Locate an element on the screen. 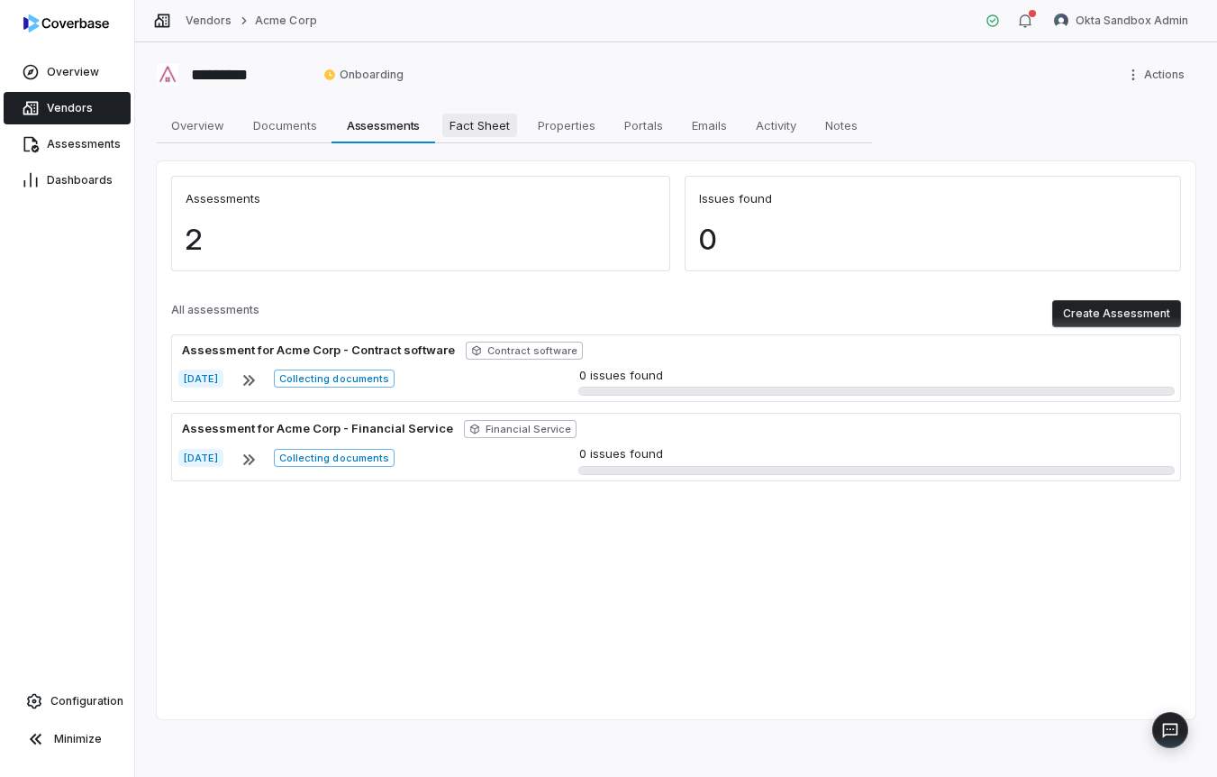 This screenshot has height=777, width=1217. button: Okta Sandbox Admin avatarOkta Sandbox Admin is located at coordinates (1121, 21).